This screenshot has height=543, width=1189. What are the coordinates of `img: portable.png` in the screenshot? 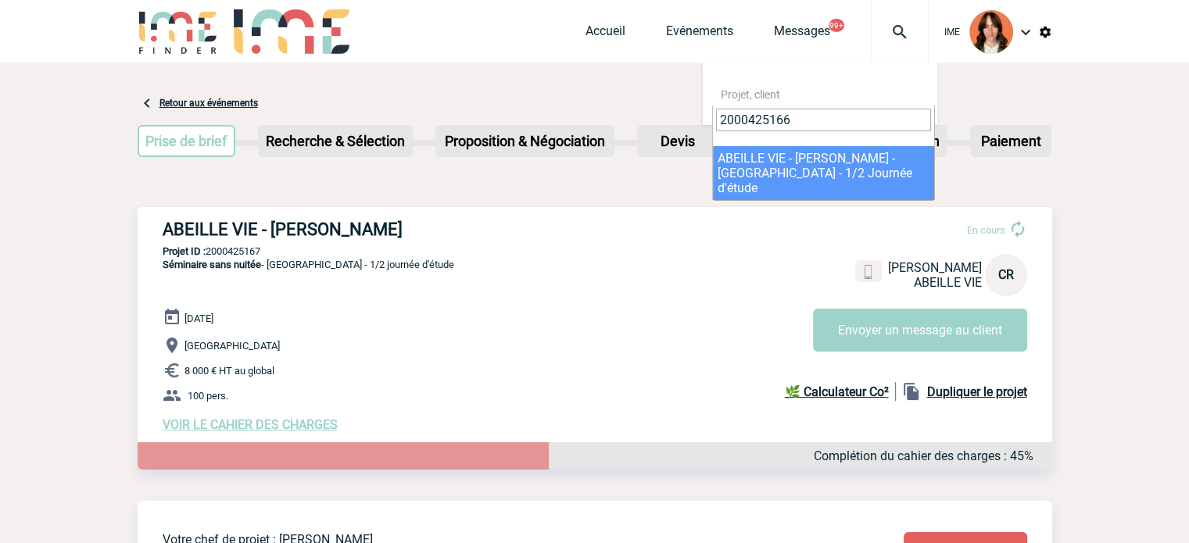 It's located at (869, 272).